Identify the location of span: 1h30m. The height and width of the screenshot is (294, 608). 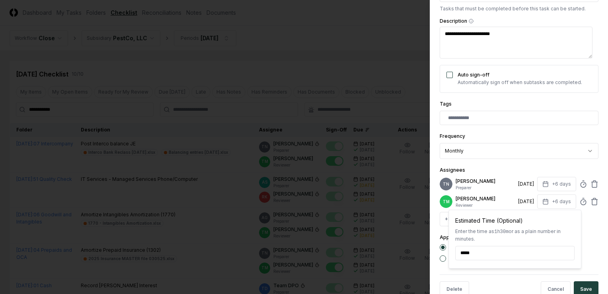
(501, 232).